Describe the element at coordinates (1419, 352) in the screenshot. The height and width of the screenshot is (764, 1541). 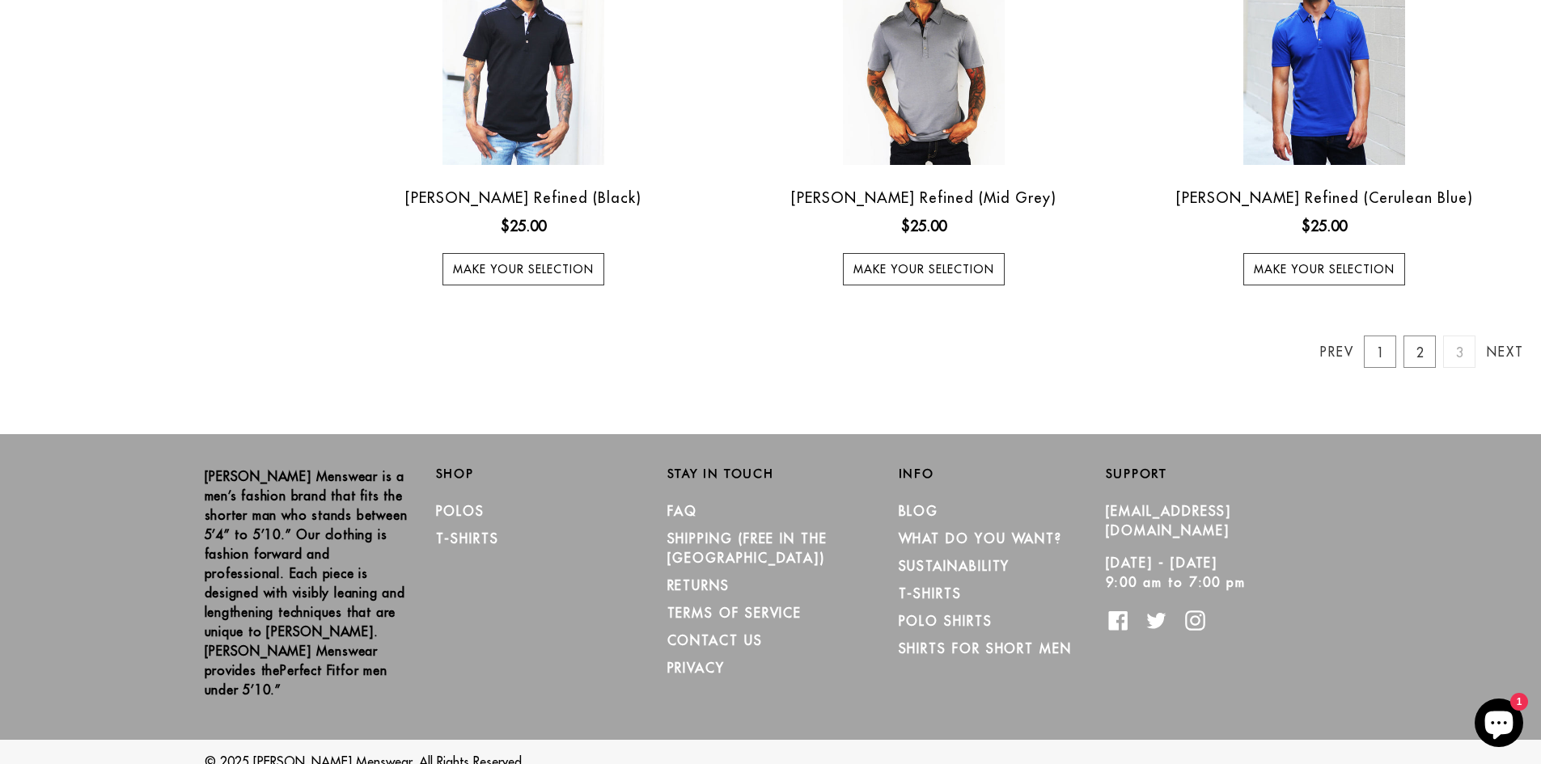
I see `a: 2` at that location.